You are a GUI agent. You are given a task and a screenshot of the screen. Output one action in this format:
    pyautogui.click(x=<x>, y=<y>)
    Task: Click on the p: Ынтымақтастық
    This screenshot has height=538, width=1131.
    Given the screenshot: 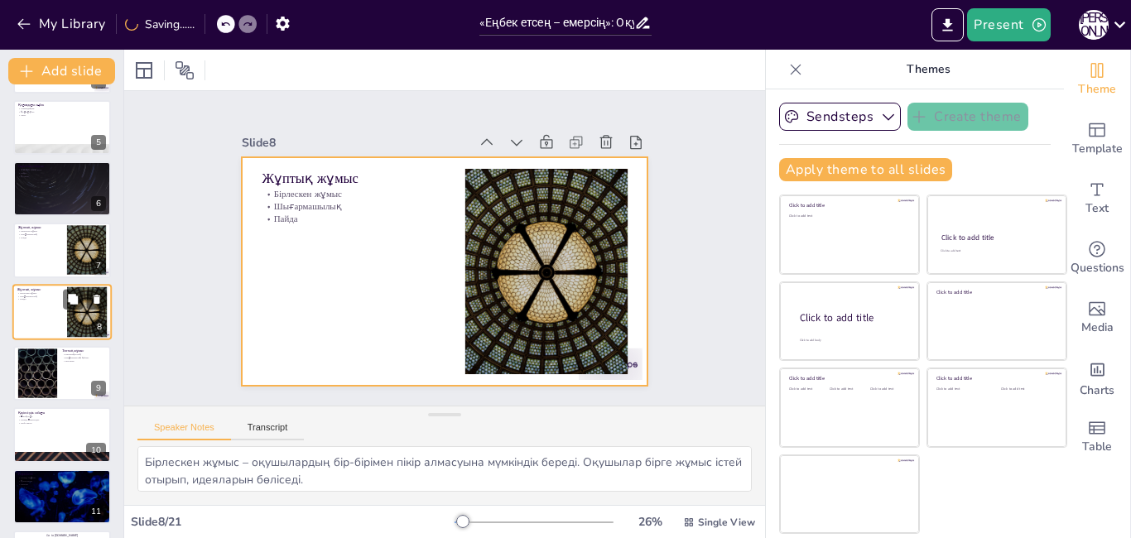 What is the action you would take?
    pyautogui.click(x=84, y=355)
    